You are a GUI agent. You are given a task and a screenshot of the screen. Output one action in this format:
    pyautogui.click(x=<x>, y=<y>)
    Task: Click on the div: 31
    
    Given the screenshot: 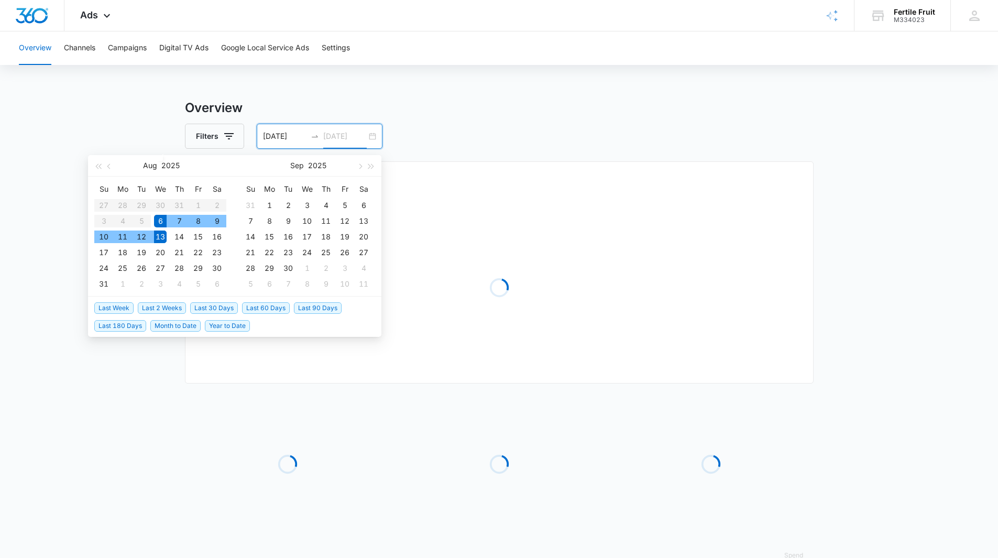 What is the action you would take?
    pyautogui.click(x=250, y=205)
    